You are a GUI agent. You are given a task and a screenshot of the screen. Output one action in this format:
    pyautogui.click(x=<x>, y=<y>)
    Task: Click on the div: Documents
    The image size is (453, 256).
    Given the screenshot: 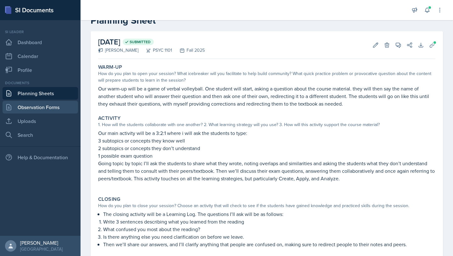 What is the action you would take?
    pyautogui.click(x=40, y=83)
    